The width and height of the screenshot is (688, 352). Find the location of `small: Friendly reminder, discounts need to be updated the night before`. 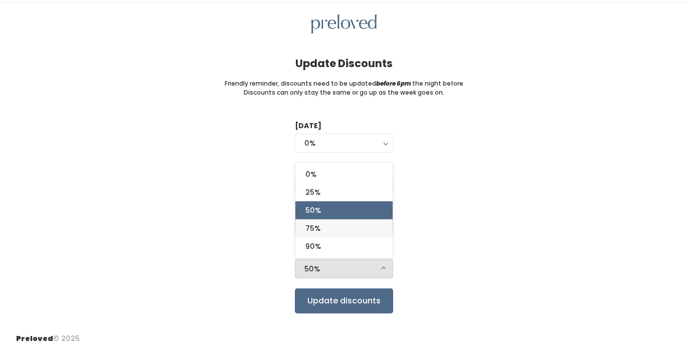

small: Friendly reminder, discounts need to be updated the night before is located at coordinates (344, 84).